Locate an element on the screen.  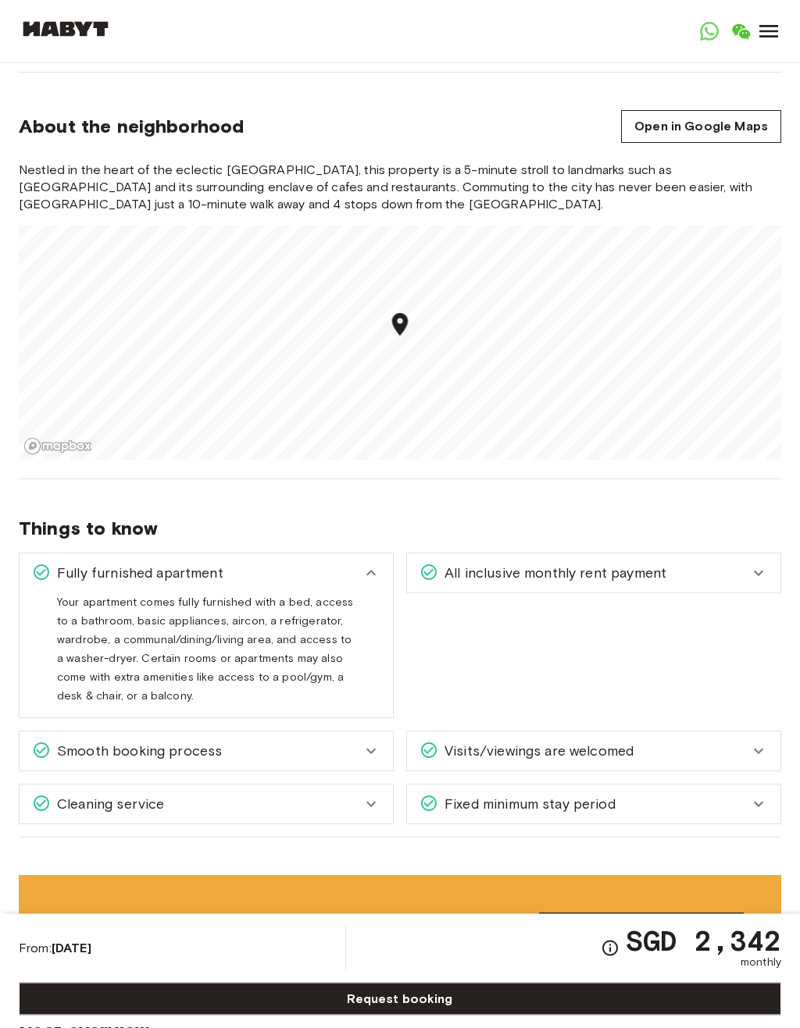
span: Fixed minimum stay period is located at coordinates (526, 805).